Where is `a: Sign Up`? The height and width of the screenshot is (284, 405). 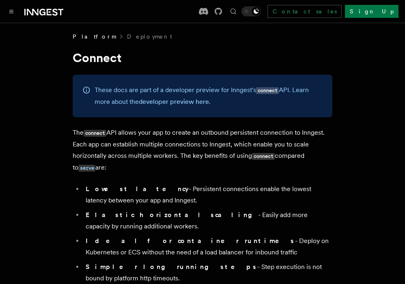
a: Sign Up is located at coordinates (371, 11).